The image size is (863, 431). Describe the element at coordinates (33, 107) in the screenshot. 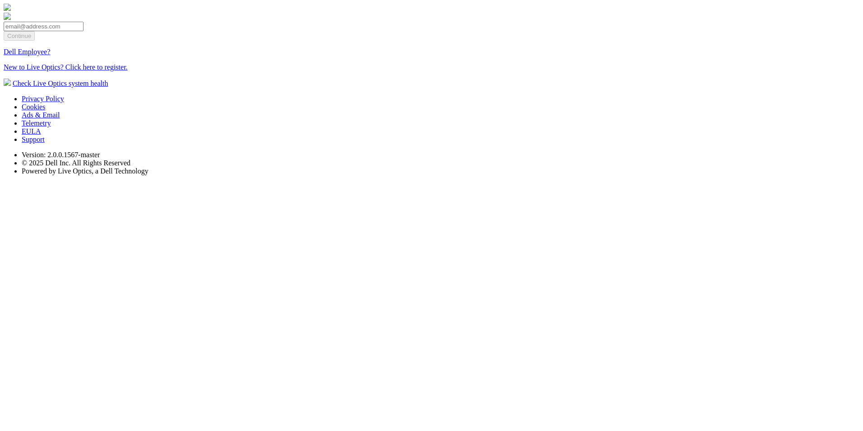

I see `a: Cookies` at that location.